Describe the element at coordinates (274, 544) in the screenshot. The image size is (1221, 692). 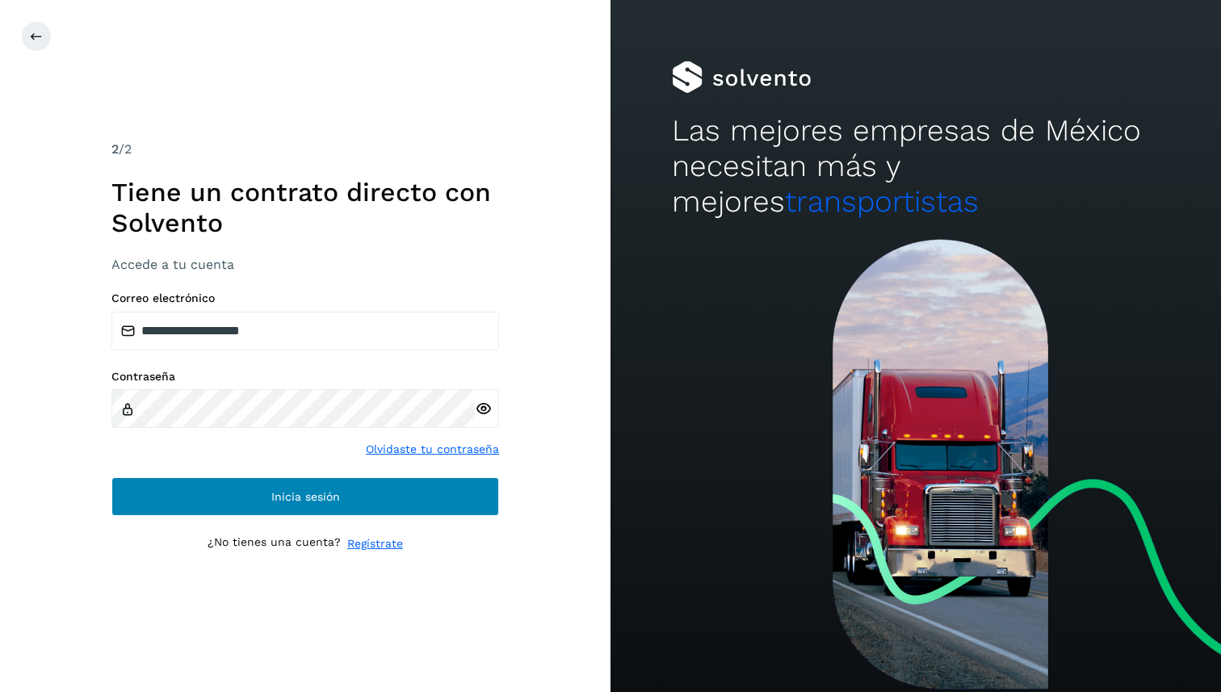
I see `p: ¿No tienes una cuenta?` at that location.